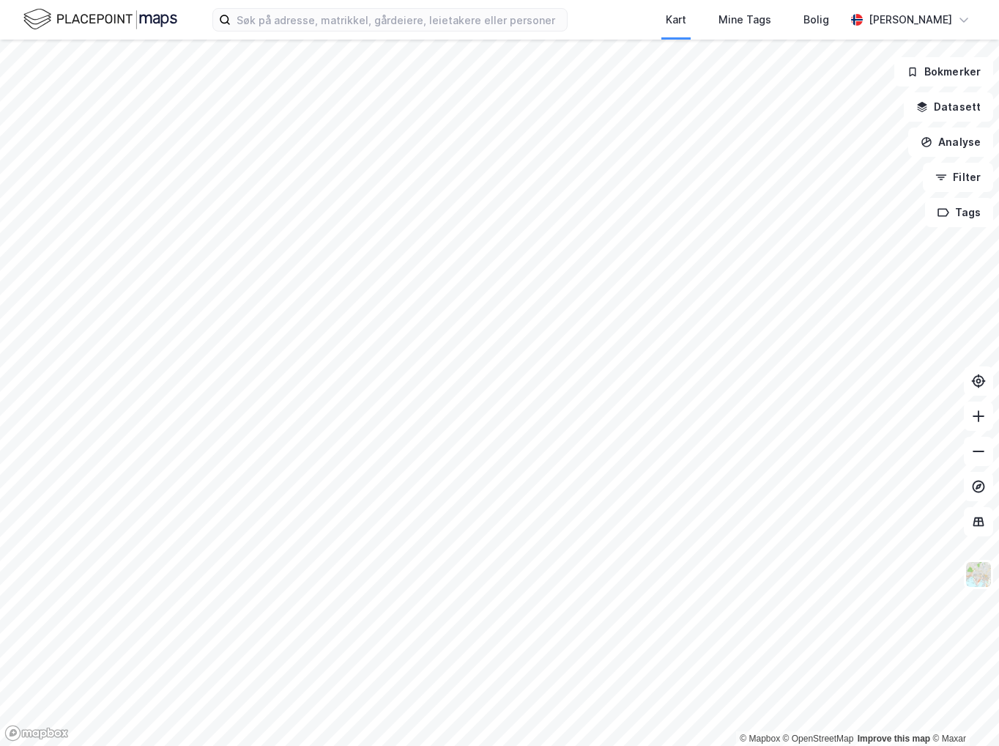 The width and height of the screenshot is (999, 746). Describe the element at coordinates (962, 711) in the screenshot. I see `div: Kontrollprogram for chat` at that location.